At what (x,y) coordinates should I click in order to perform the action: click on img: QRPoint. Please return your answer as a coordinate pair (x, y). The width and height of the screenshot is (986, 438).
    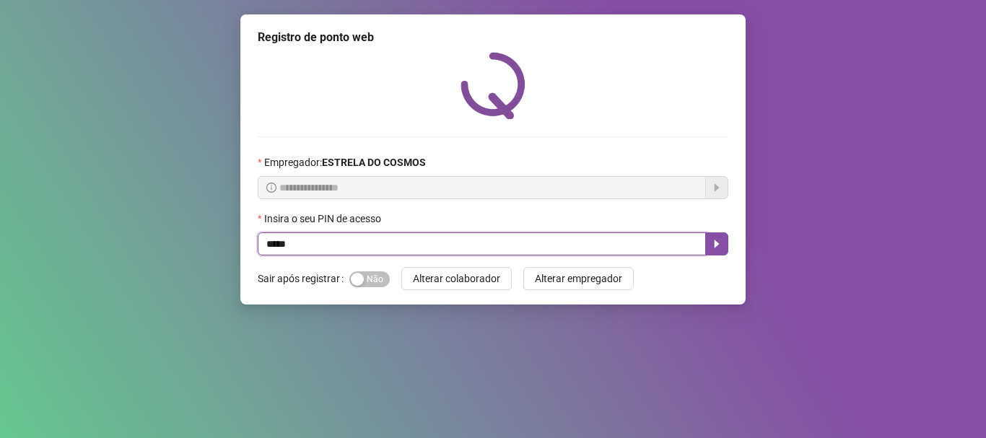
    Looking at the image, I should click on (493, 85).